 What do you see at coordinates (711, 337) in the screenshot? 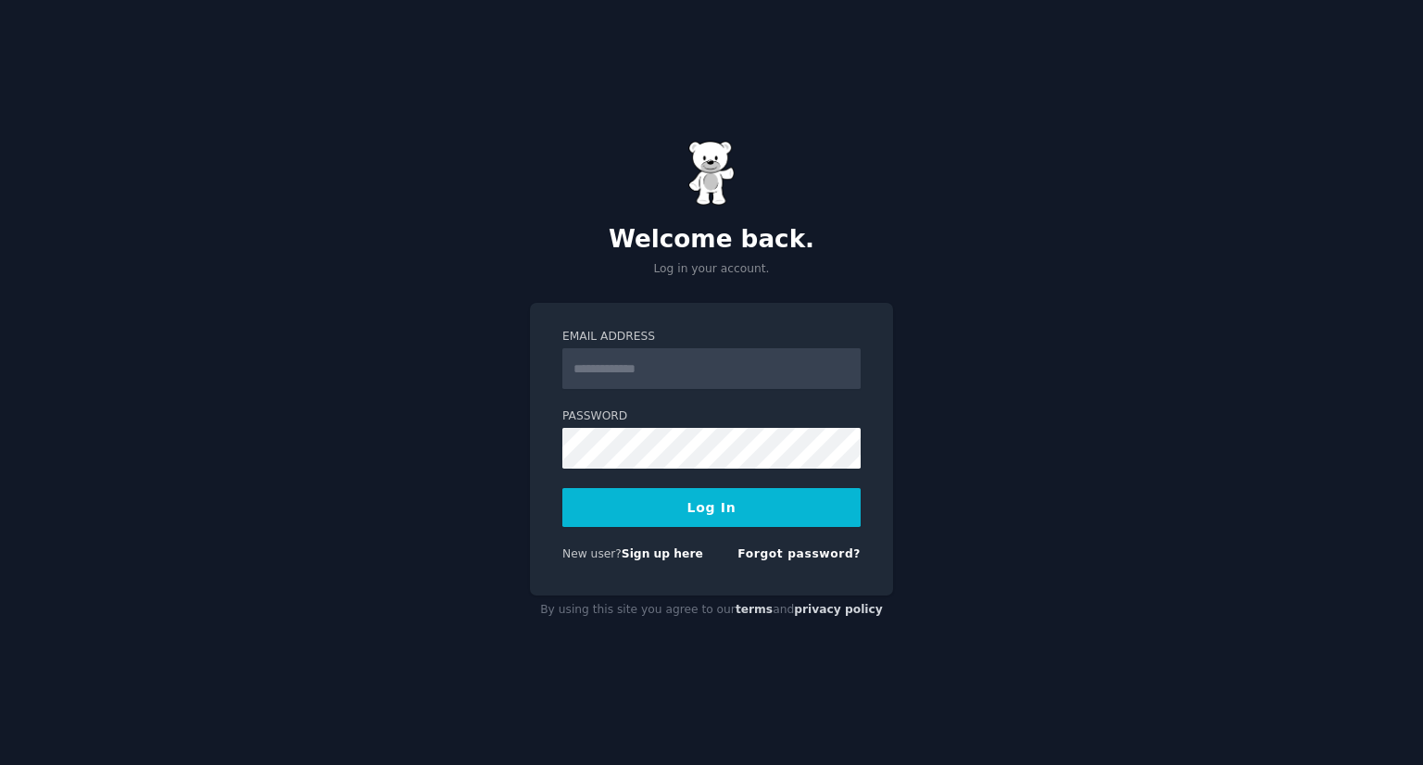
I see `label: Email Address` at bounding box center [711, 337].